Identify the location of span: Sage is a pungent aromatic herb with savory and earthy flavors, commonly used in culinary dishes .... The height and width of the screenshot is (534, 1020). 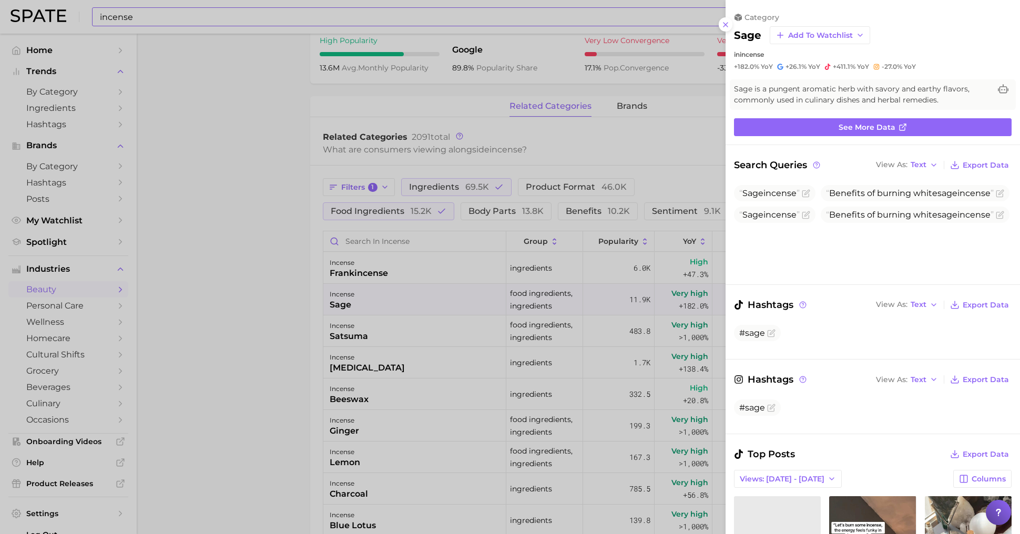
(862, 95).